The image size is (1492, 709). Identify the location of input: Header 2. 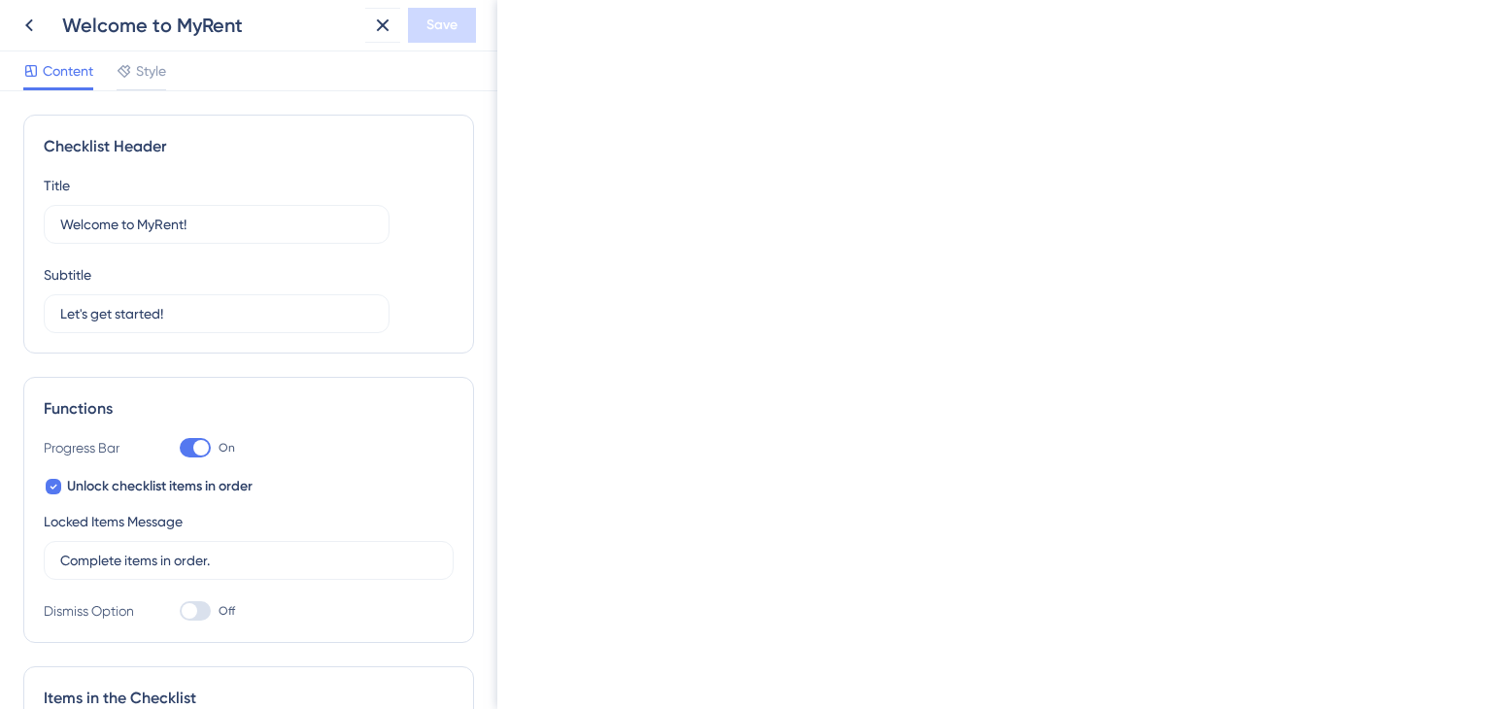
(217, 314).